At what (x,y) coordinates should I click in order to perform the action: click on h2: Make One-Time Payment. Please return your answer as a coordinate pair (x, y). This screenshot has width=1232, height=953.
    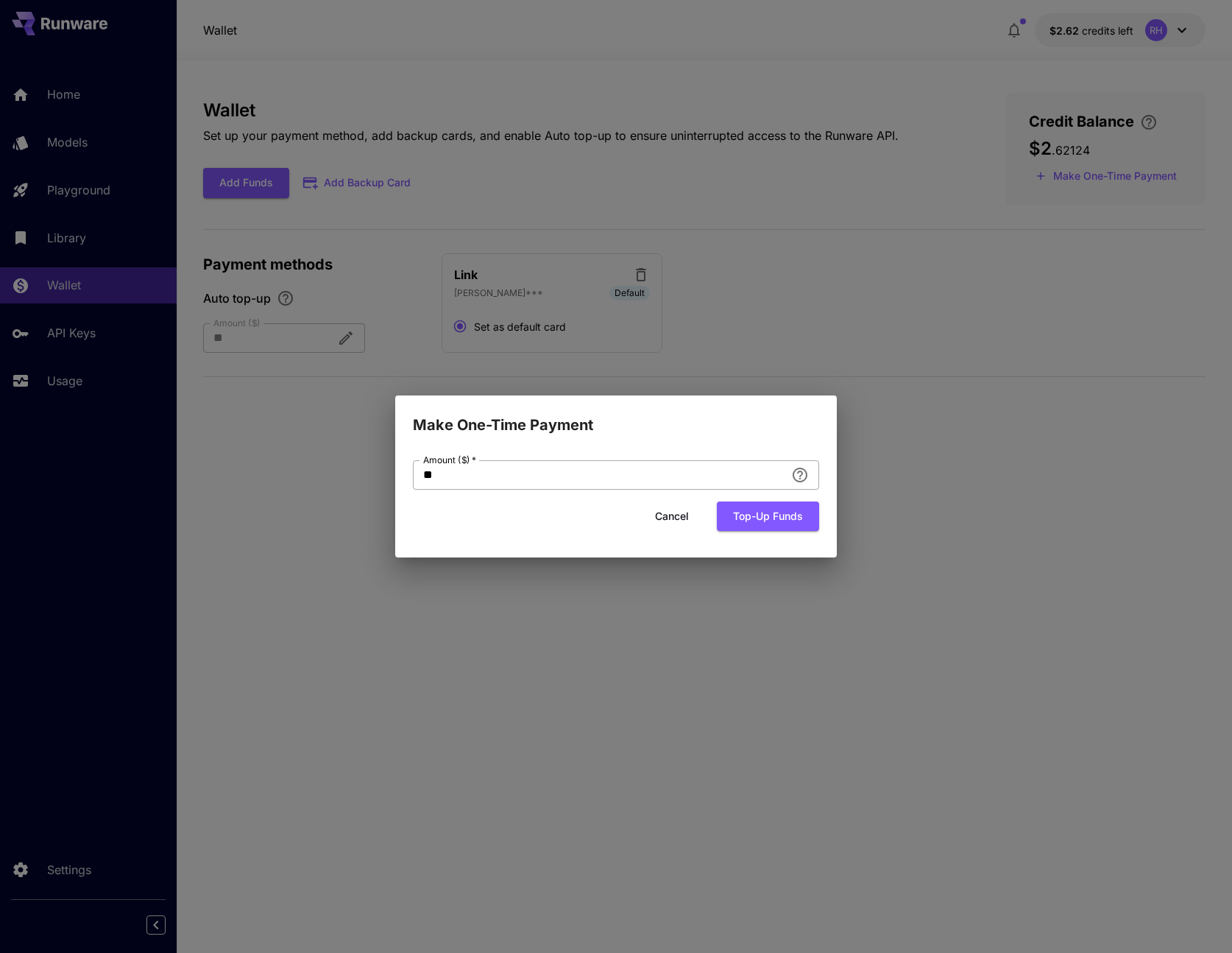
    Looking at the image, I should click on (616, 416).